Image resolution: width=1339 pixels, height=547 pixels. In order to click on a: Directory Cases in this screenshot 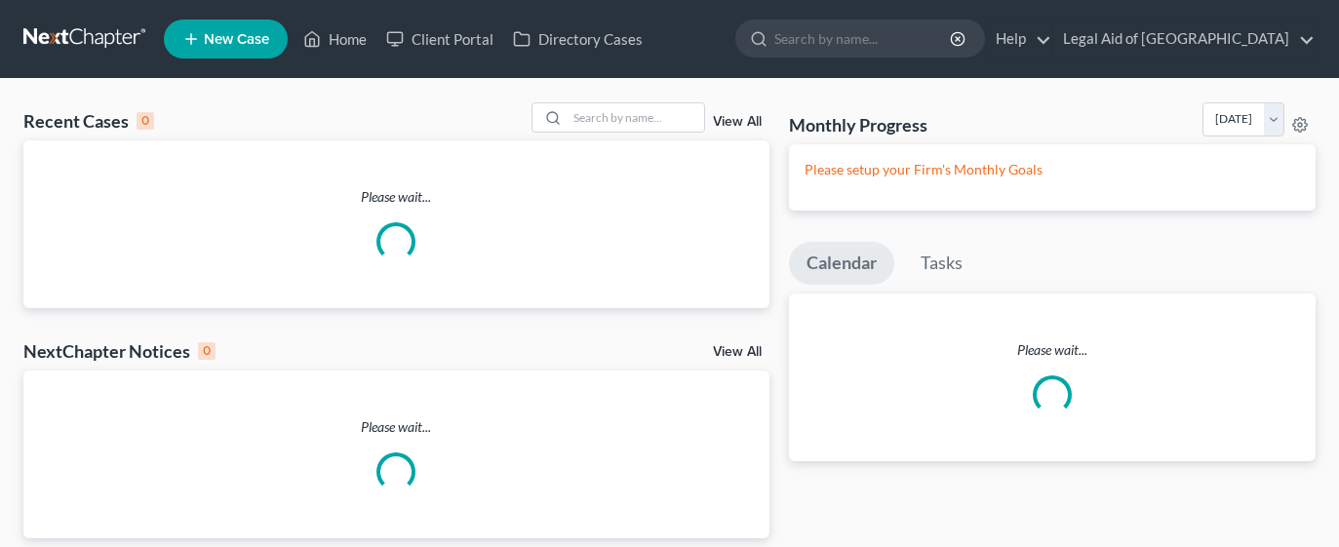, I will do `click(578, 39)`.